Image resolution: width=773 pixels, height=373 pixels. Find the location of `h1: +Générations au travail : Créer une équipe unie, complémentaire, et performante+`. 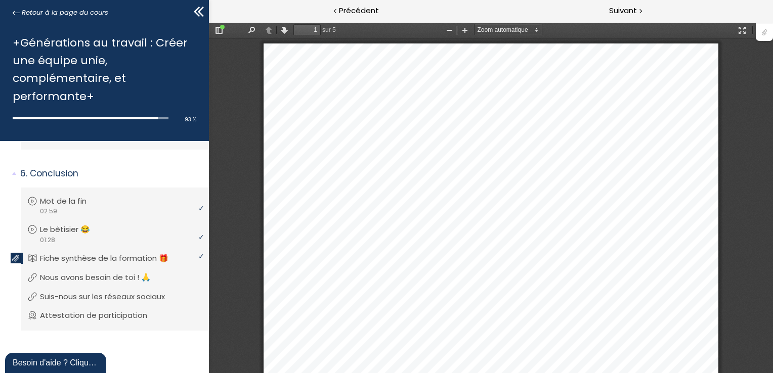

h1: +Générations au travail : Créer une équipe unie, complémentaire, et performante+ is located at coordinates (102, 69).